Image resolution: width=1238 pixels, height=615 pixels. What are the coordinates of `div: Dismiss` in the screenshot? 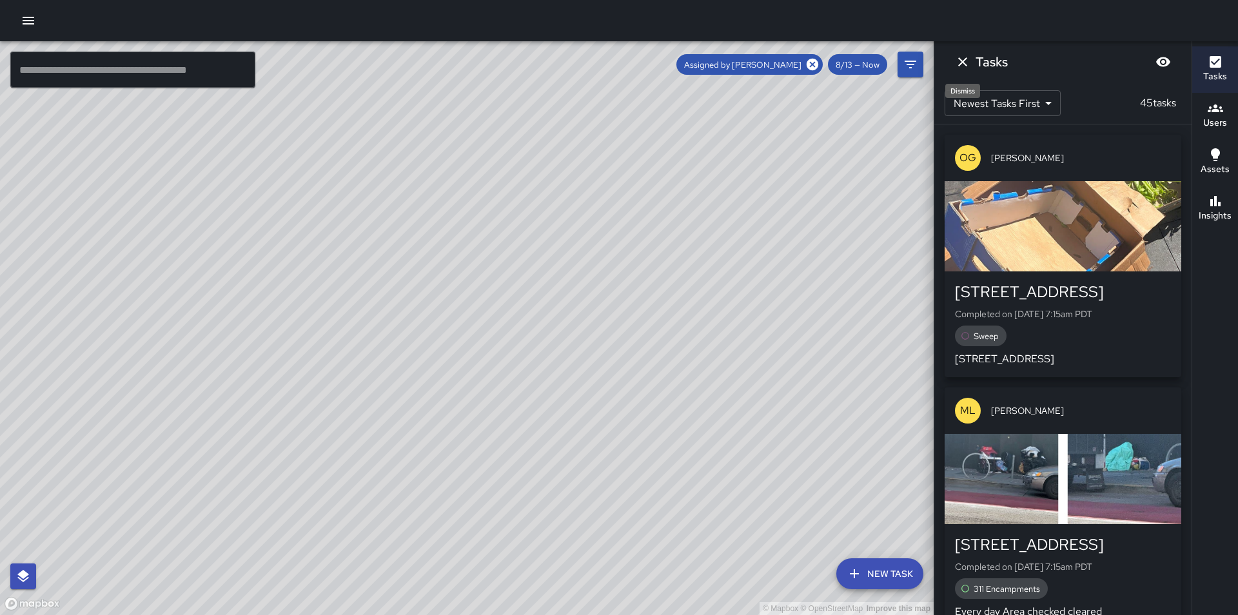 It's located at (963, 91).